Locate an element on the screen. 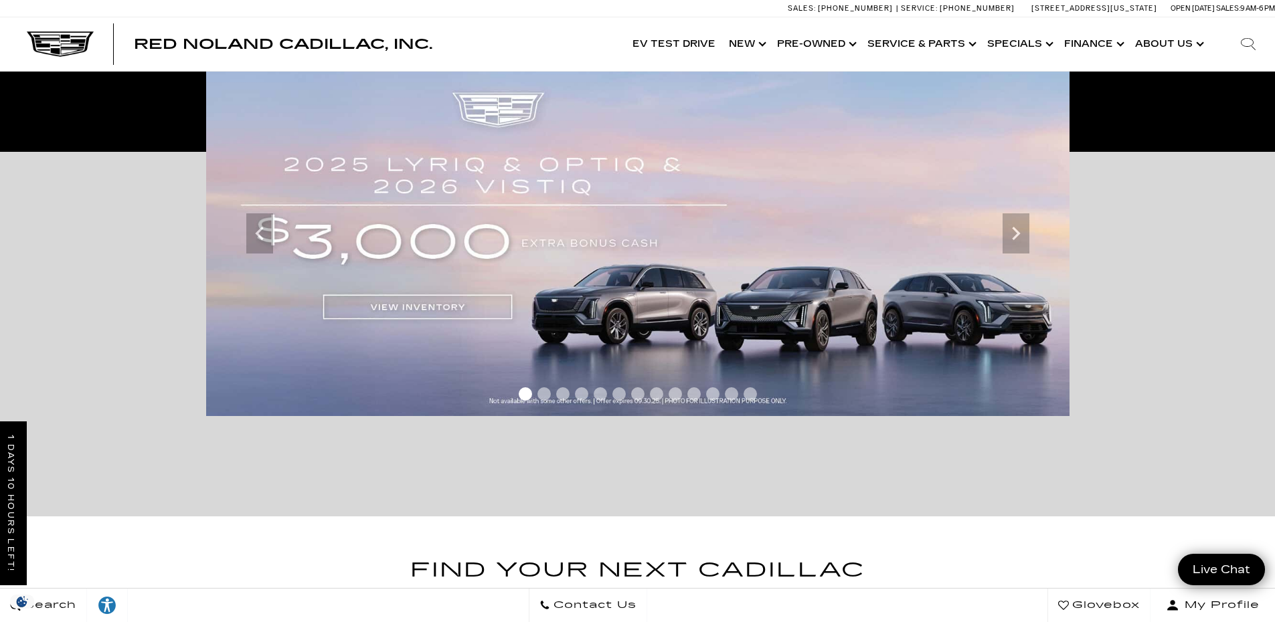 Image resolution: width=1275 pixels, height=622 pixels. a: Specials is located at coordinates (1018, 44).